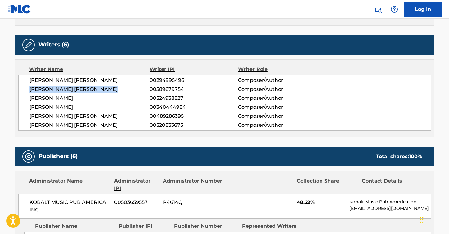 The width and height of the screenshot is (449, 234). I want to click on img: Publishers, so click(29, 157).